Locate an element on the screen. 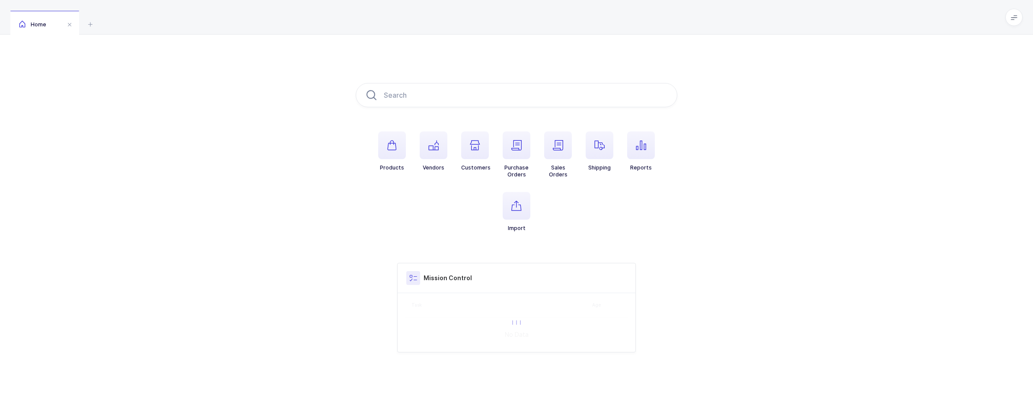 This screenshot has width=1033, height=406. button: Import is located at coordinates (517, 212).